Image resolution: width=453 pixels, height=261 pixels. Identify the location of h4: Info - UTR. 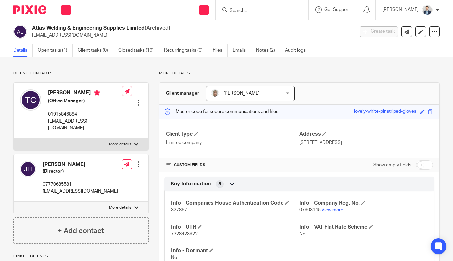
(235, 226).